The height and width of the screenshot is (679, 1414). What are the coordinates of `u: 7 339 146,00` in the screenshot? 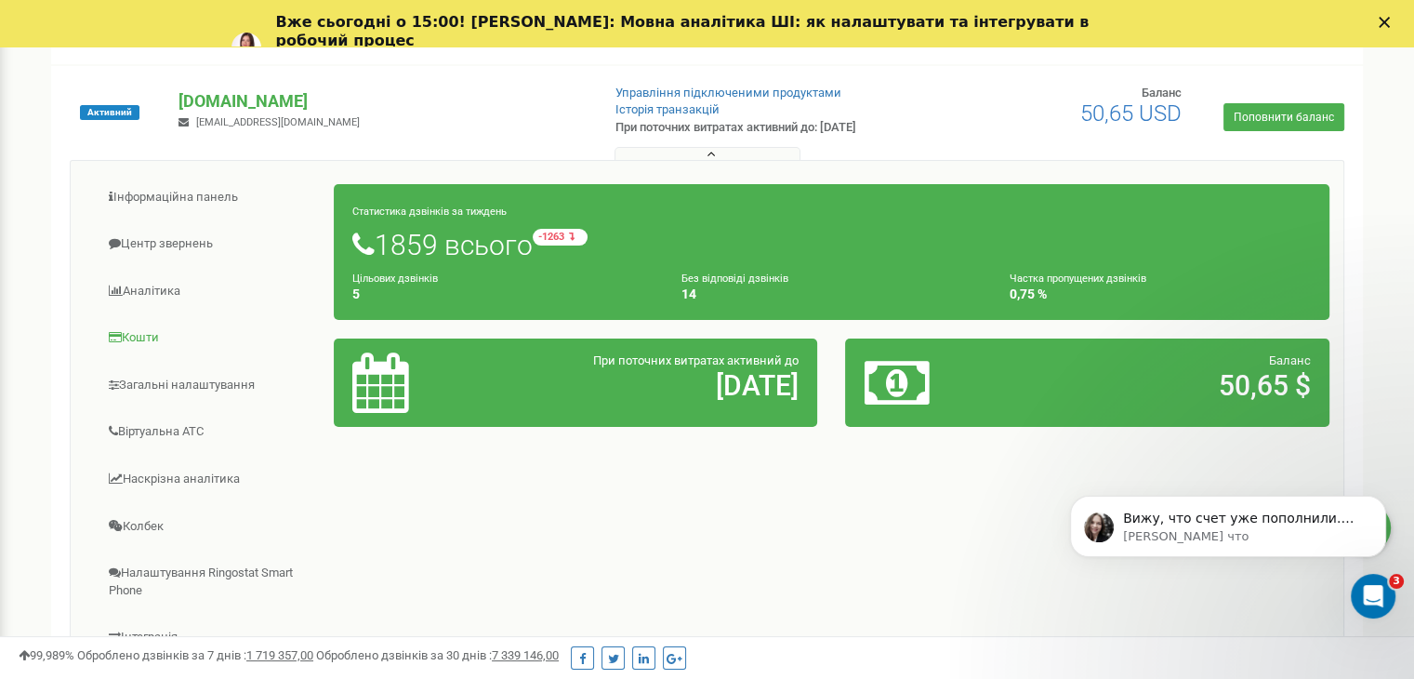 It's located at (525, 655).